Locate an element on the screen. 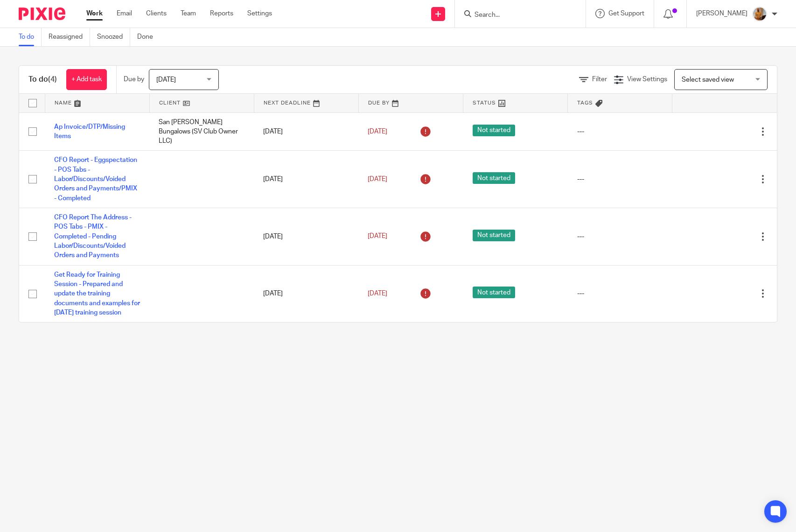 Image resolution: width=796 pixels, height=532 pixels. a: Reports is located at coordinates (222, 14).